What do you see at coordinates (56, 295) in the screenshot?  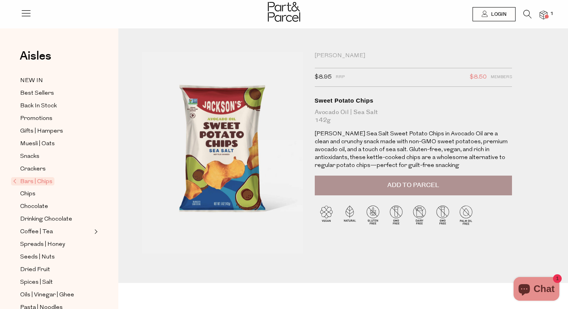 I see `a: Oils | Vinegar | Ghee` at bounding box center [56, 295].